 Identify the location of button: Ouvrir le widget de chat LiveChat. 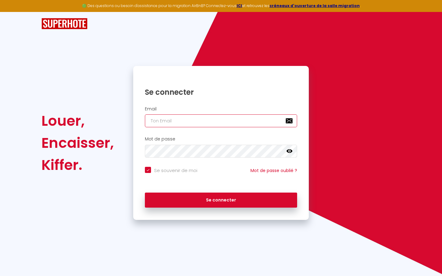
(14, 12).